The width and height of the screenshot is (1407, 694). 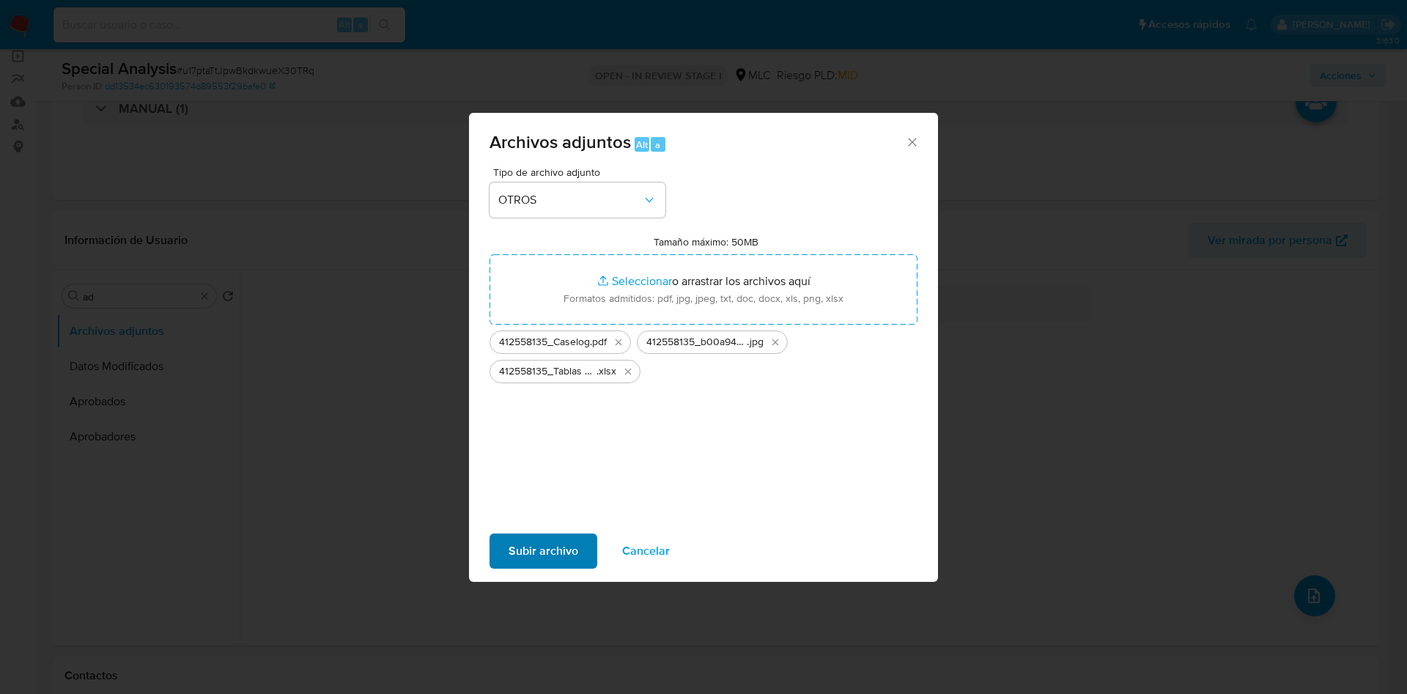 What do you see at coordinates (548, 372) in the screenshot?
I see `span: 412558135_Tablas Transaccionales 1.4.0` at bounding box center [548, 372].